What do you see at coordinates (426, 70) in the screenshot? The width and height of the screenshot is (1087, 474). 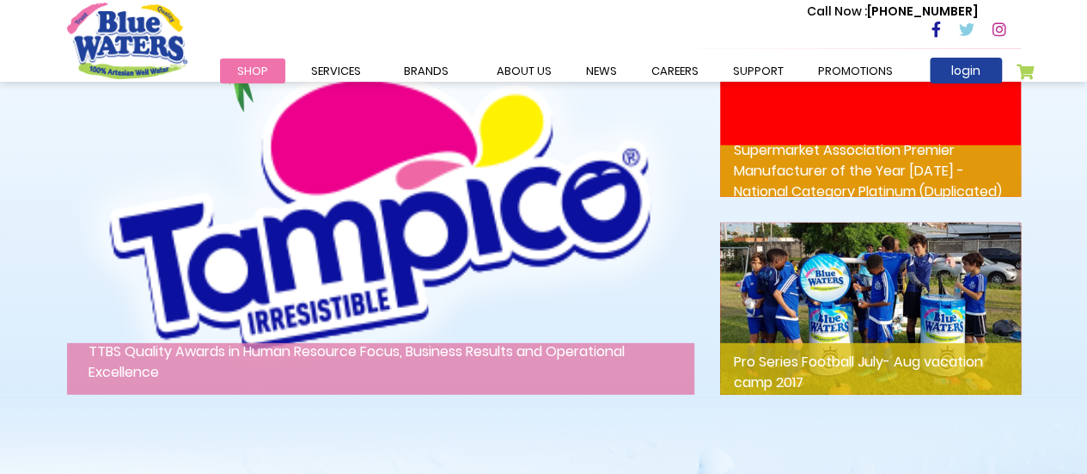 I see `span: Brands` at bounding box center [426, 70].